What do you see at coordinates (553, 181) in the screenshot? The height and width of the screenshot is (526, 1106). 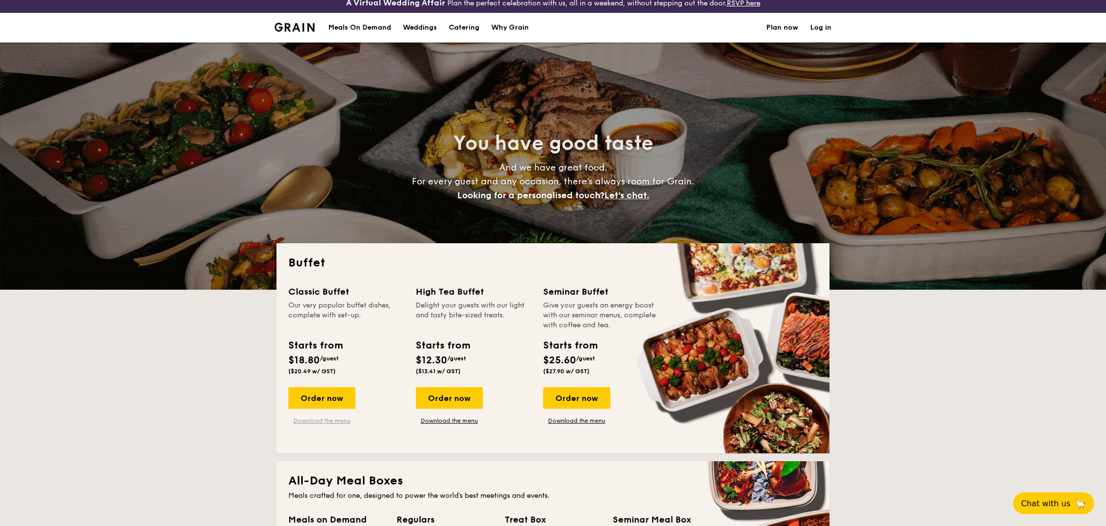 I see `span: And we have great food. For every guest and any occasion, there’s always room for Grain.` at bounding box center [553, 181].